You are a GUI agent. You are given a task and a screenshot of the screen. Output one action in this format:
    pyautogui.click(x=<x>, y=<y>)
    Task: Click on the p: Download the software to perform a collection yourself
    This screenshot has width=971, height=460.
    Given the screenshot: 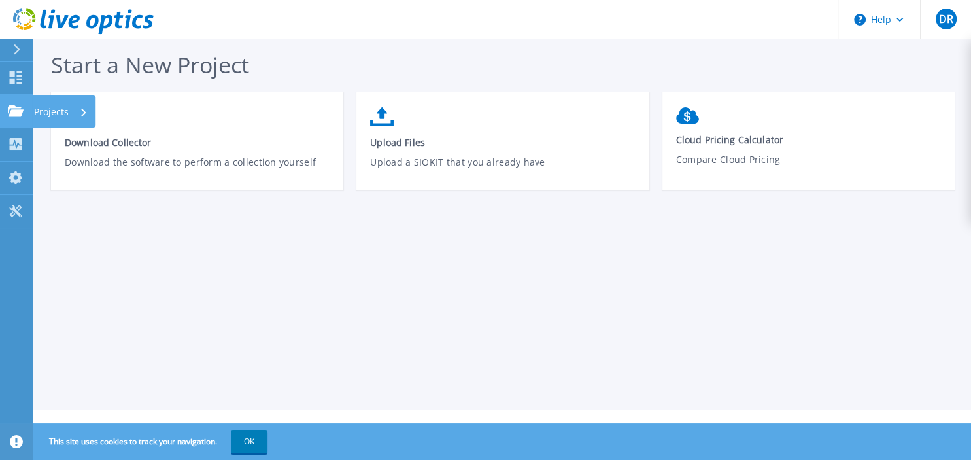 What is the action you would take?
    pyautogui.click(x=197, y=170)
    